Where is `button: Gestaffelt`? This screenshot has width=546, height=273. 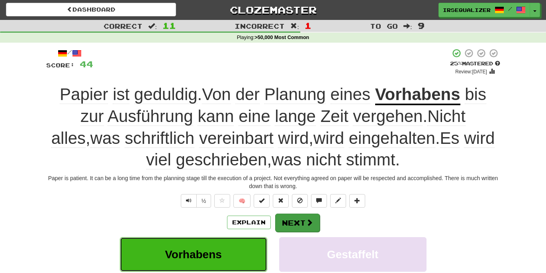 button: Gestaffelt is located at coordinates (353, 254).